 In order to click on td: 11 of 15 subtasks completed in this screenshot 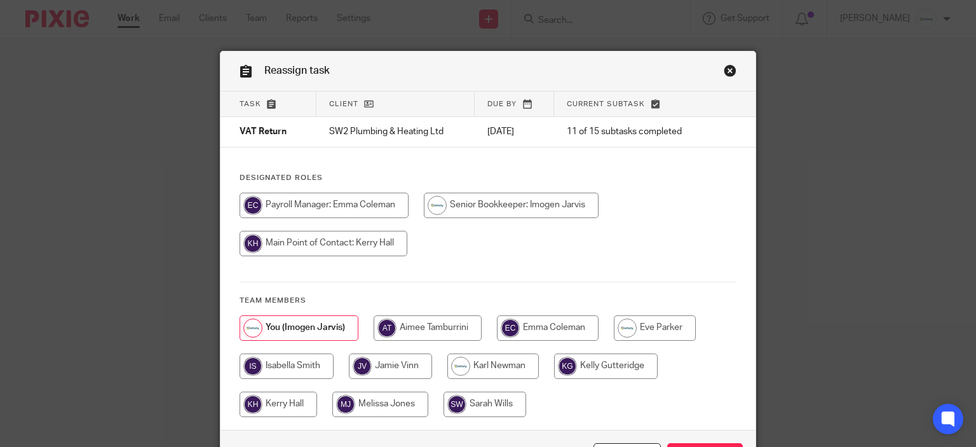, I will do `click(634, 132)`.